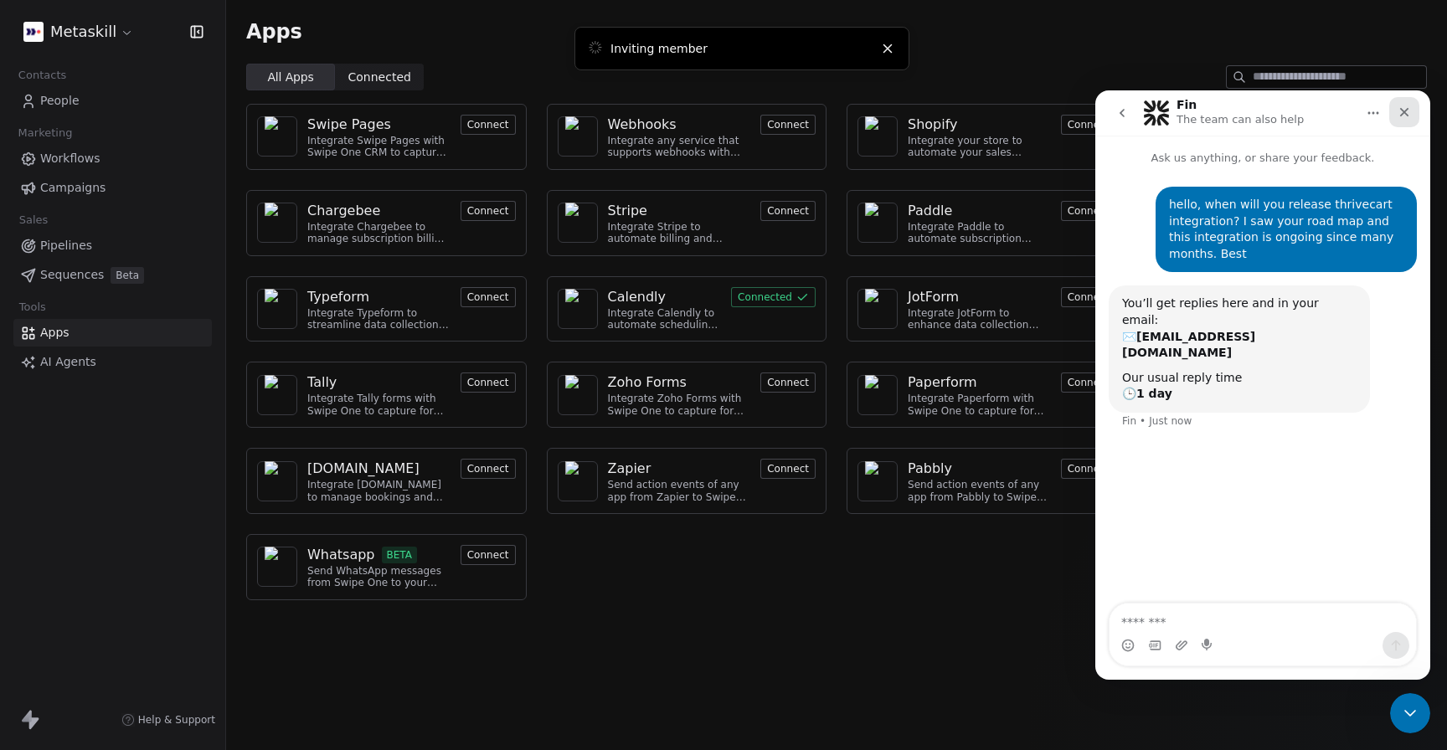  Describe the element at coordinates (378, 555) in the screenshot. I see `a: WhatsappBETA` at that location.